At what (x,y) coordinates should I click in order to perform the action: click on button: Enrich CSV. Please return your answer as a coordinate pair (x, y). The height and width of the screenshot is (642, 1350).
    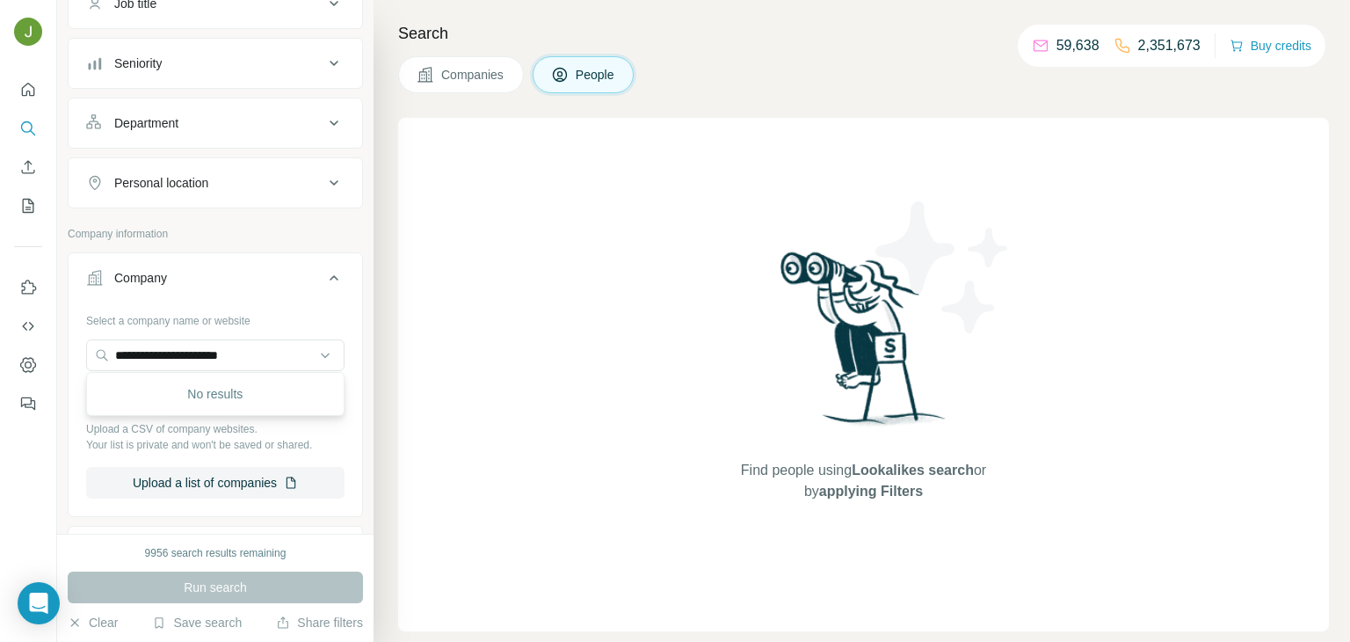
    Looking at the image, I should click on (28, 167).